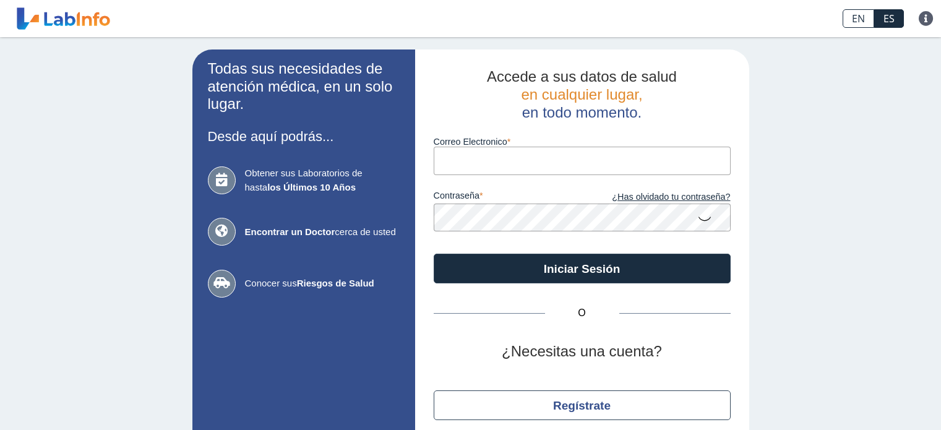 This screenshot has height=430, width=941. What do you see at coordinates (889, 19) in the screenshot?
I see `a: ES` at bounding box center [889, 19].